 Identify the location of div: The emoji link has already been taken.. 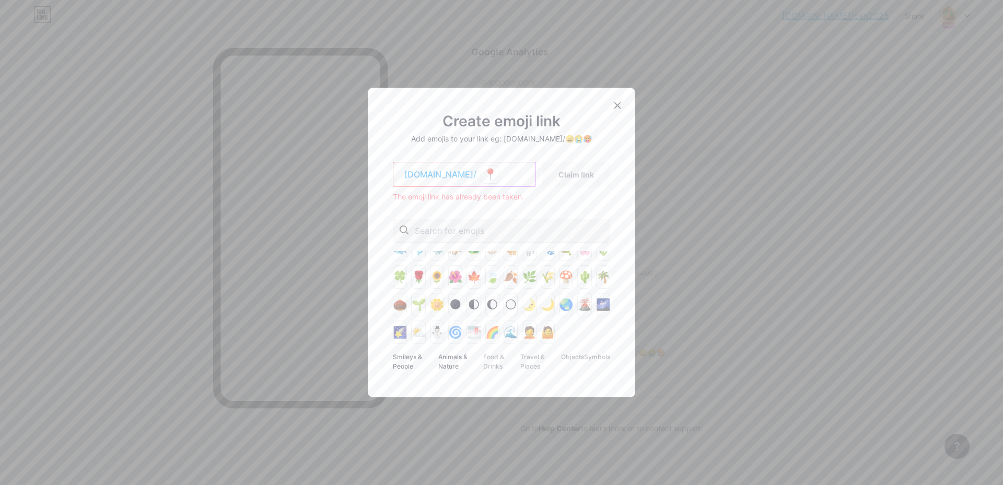
(501, 196).